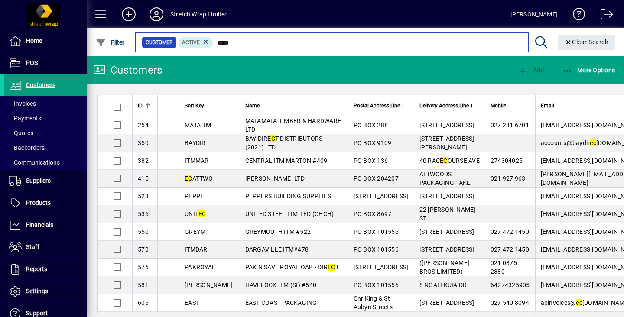 The image size is (624, 317). I want to click on span: Filter, so click(110, 42).